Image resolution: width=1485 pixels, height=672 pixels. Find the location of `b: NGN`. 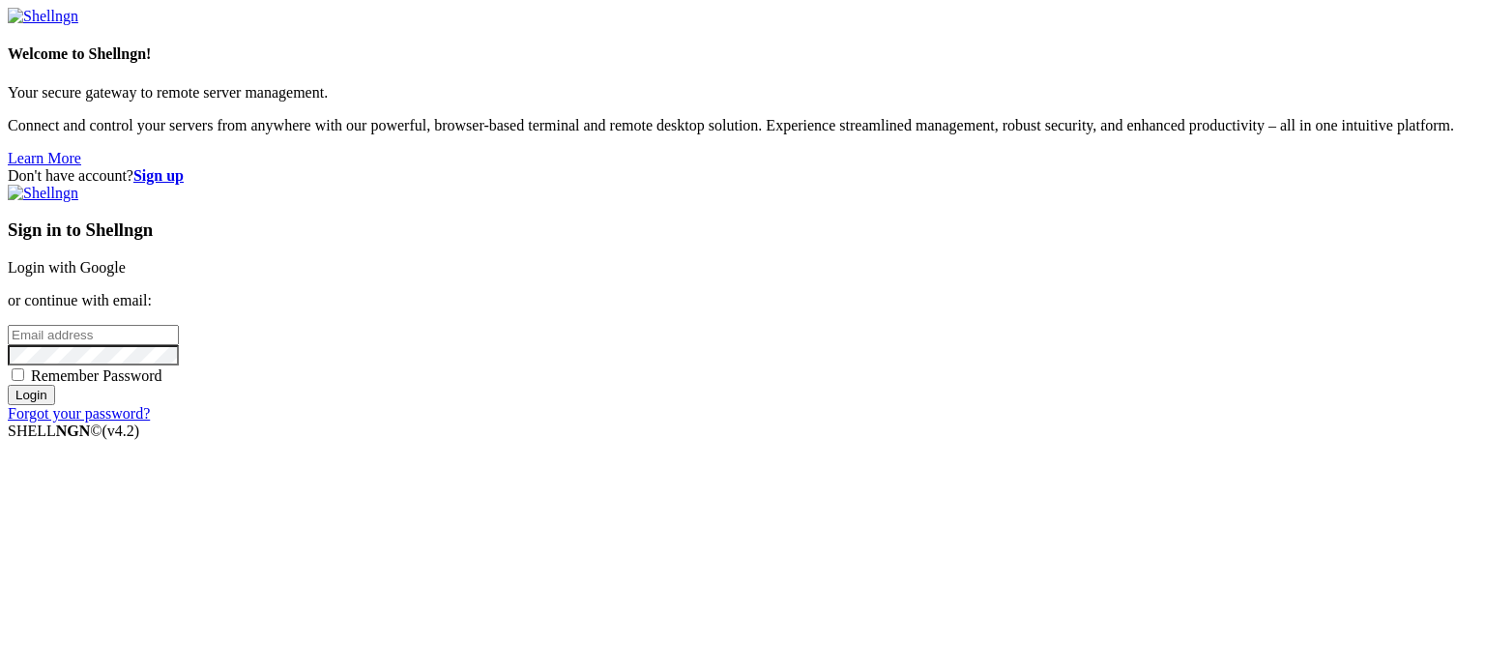

b: NGN is located at coordinates (73, 430).